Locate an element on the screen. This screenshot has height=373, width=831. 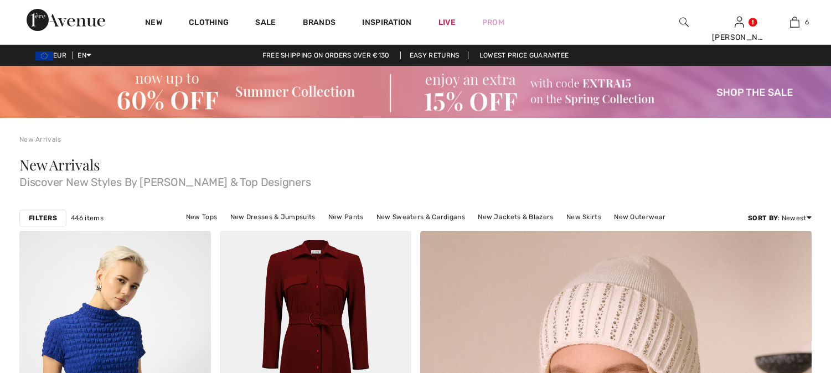
span: EUR is located at coordinates (53, 55).